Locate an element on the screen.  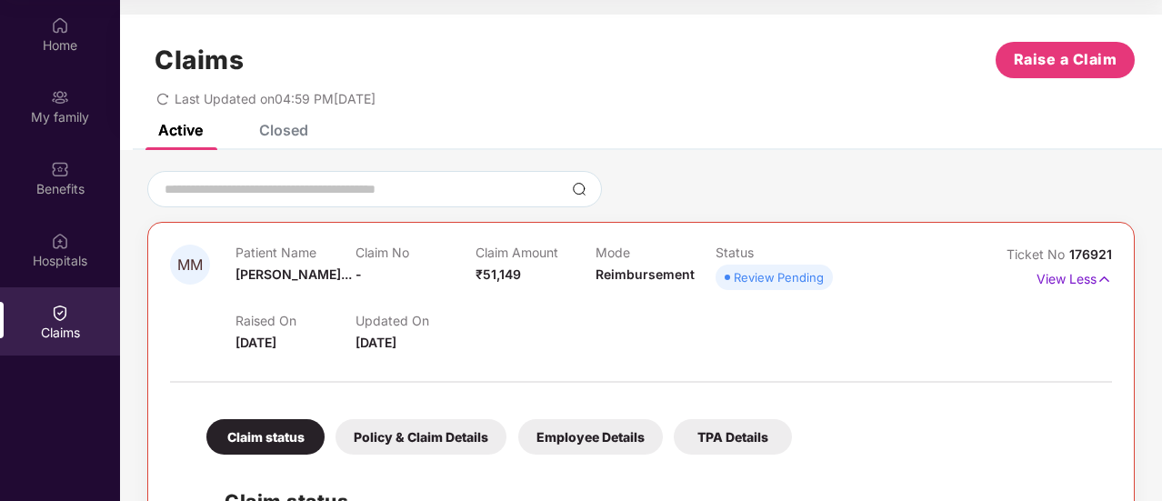
span: MM is located at coordinates (190, 265).